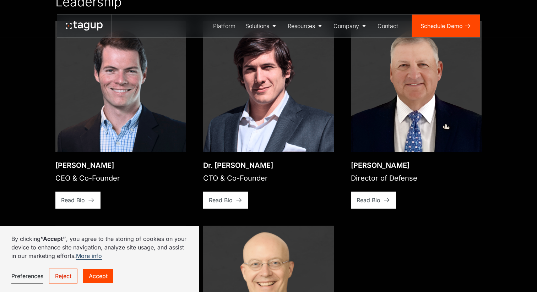  Describe the element at coordinates (238, 178) in the screenshot. I see `div: CTO & Co-Founder` at that location.